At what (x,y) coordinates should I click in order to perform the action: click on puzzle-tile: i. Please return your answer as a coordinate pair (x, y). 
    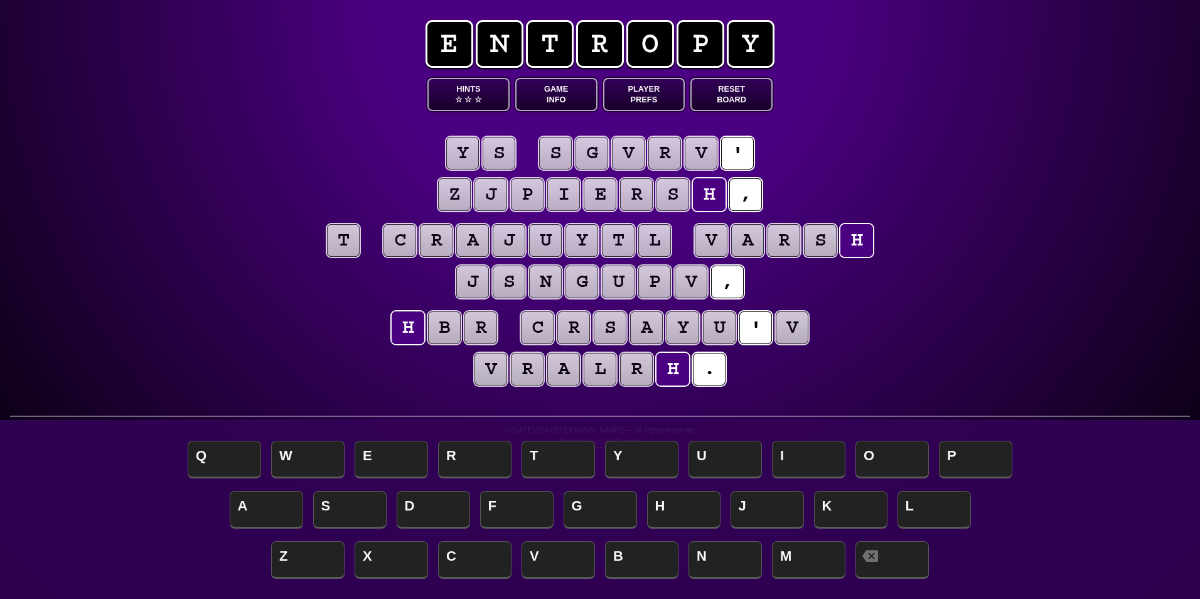
    Looking at the image, I should click on (564, 195).